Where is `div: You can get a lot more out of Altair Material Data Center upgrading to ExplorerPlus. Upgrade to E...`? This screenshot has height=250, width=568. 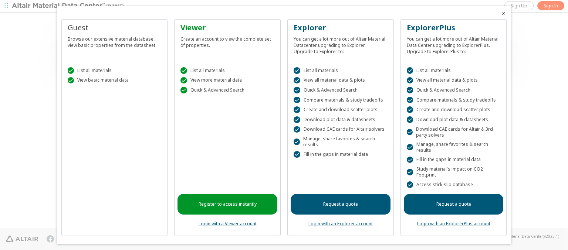 div: You can get a lot more out of Altair Material Data Center upgrading to ExplorerPlus. Upgrade to E... is located at coordinates (454, 44).